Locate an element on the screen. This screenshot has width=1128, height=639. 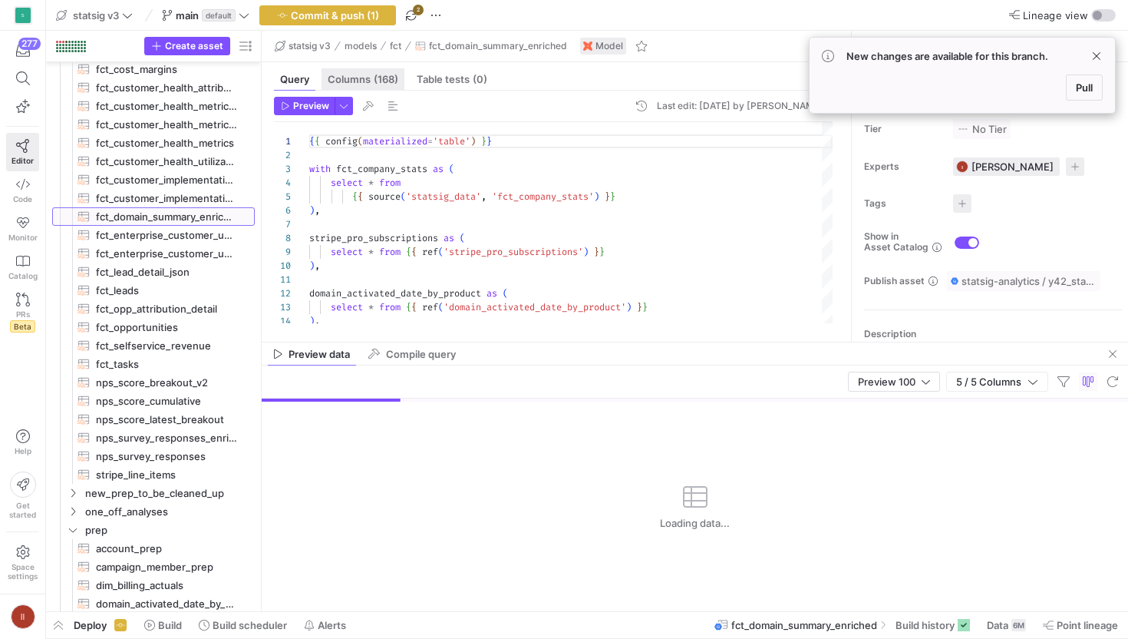
span: fct_customer_health_metrics​​​​​​​​​​ is located at coordinates (167, 143).